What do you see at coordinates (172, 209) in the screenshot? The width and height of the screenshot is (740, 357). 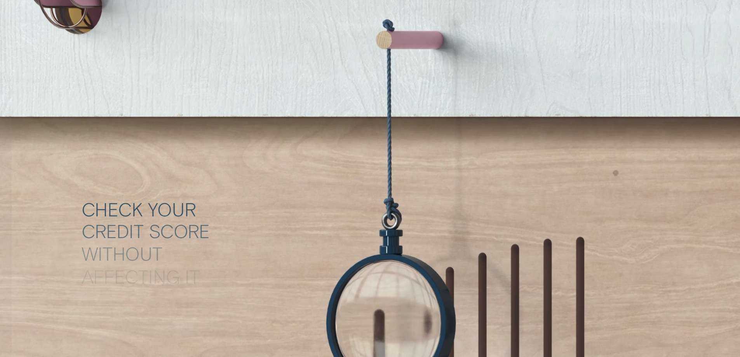 I see `div: your` at bounding box center [172, 209].